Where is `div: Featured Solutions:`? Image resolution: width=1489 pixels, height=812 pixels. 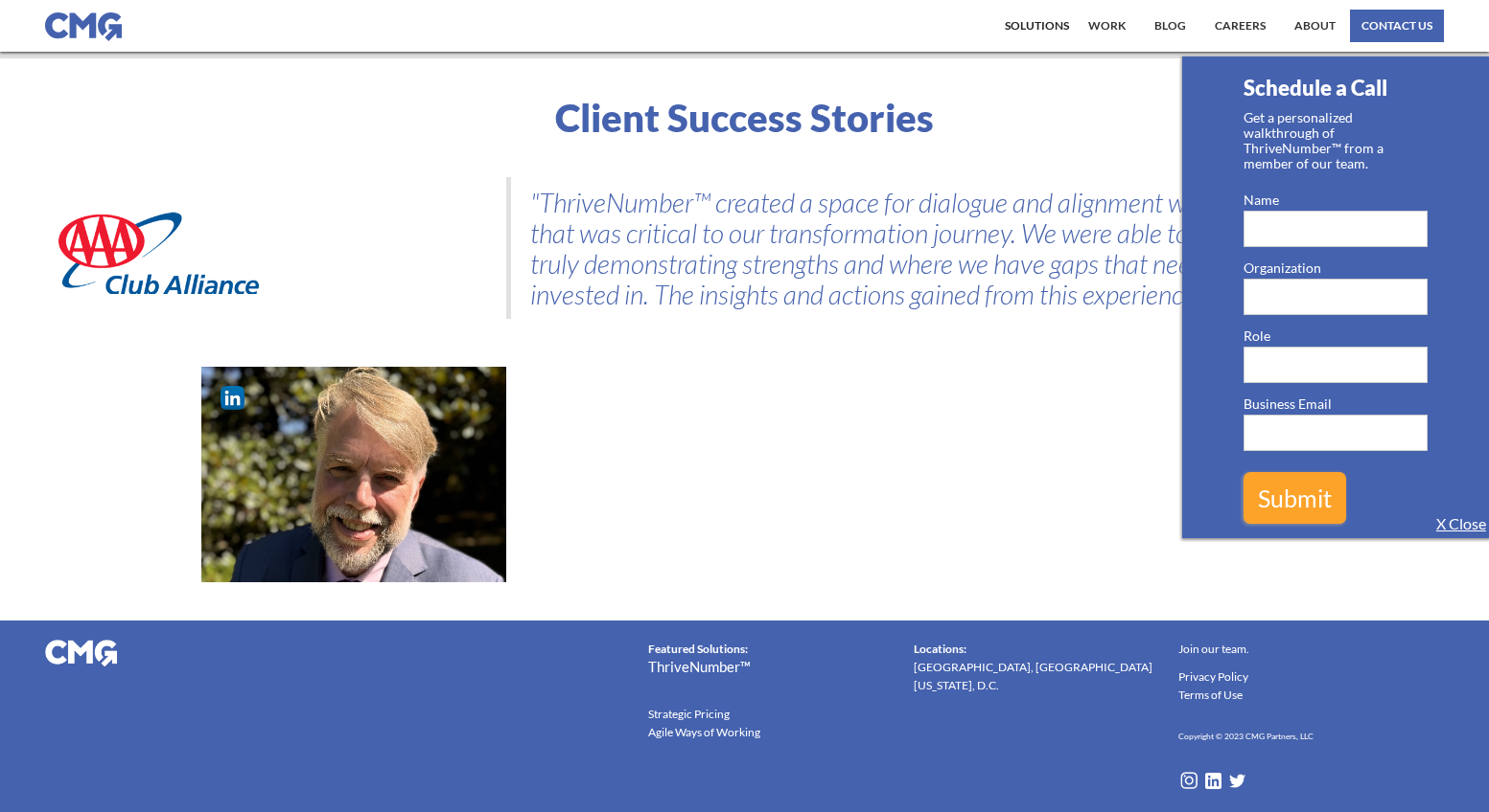
div: Featured Solutions: is located at coordinates (698, 649).